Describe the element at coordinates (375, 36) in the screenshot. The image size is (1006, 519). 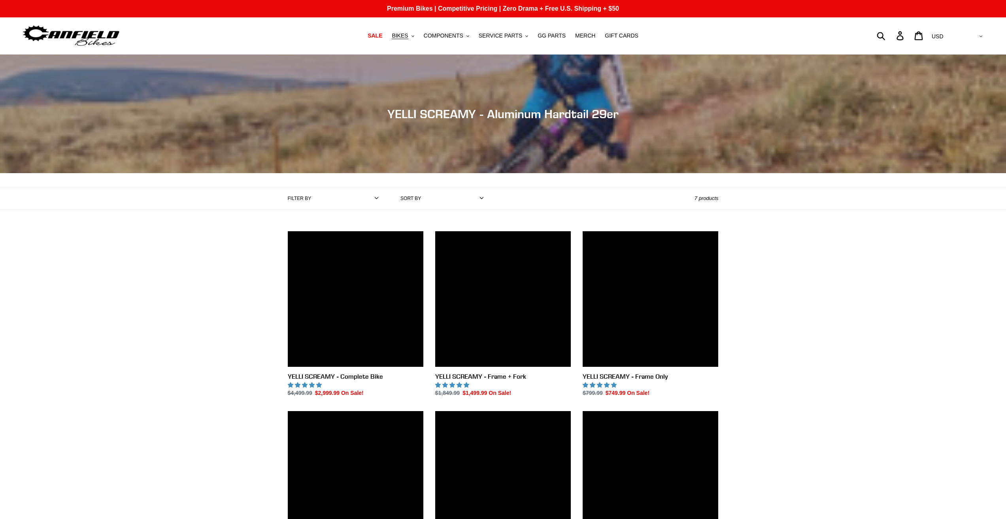
I see `a: SALE` at that location.